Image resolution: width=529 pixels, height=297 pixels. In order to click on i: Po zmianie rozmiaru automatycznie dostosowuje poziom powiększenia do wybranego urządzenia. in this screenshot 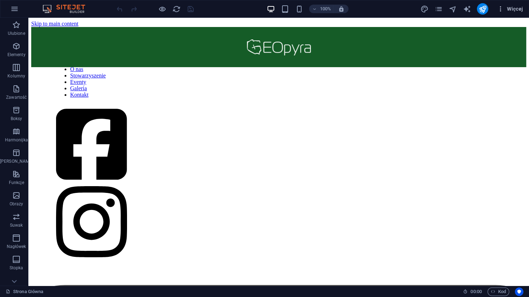, I will do `click(341, 9)`.